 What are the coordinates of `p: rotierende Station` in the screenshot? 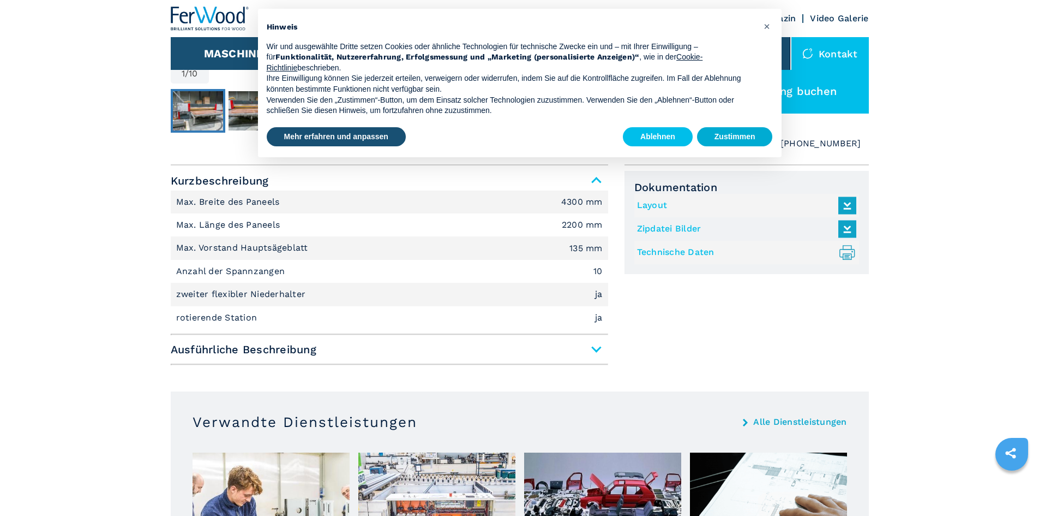 It's located at (218, 318).